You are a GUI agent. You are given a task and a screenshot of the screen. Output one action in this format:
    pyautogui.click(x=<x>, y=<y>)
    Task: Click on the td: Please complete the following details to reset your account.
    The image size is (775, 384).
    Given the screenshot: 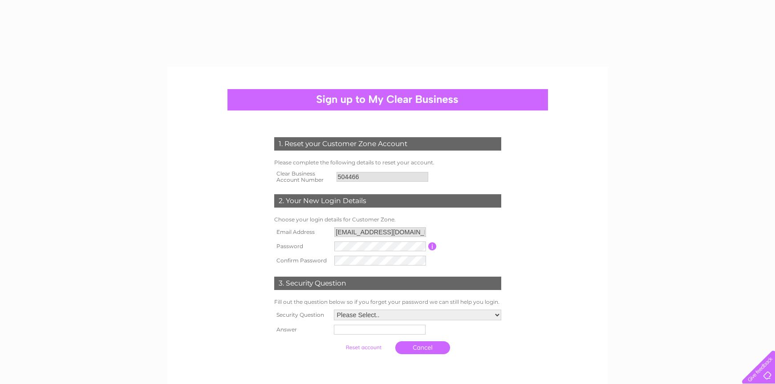 What is the action you would take?
    pyautogui.click(x=388, y=163)
    